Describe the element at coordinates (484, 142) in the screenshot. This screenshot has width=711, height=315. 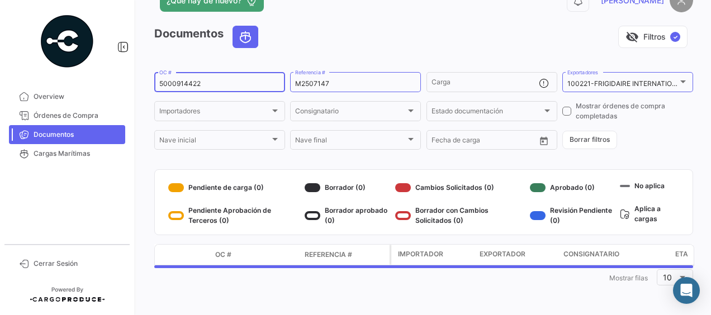
I see `input: Hasta` at that location.